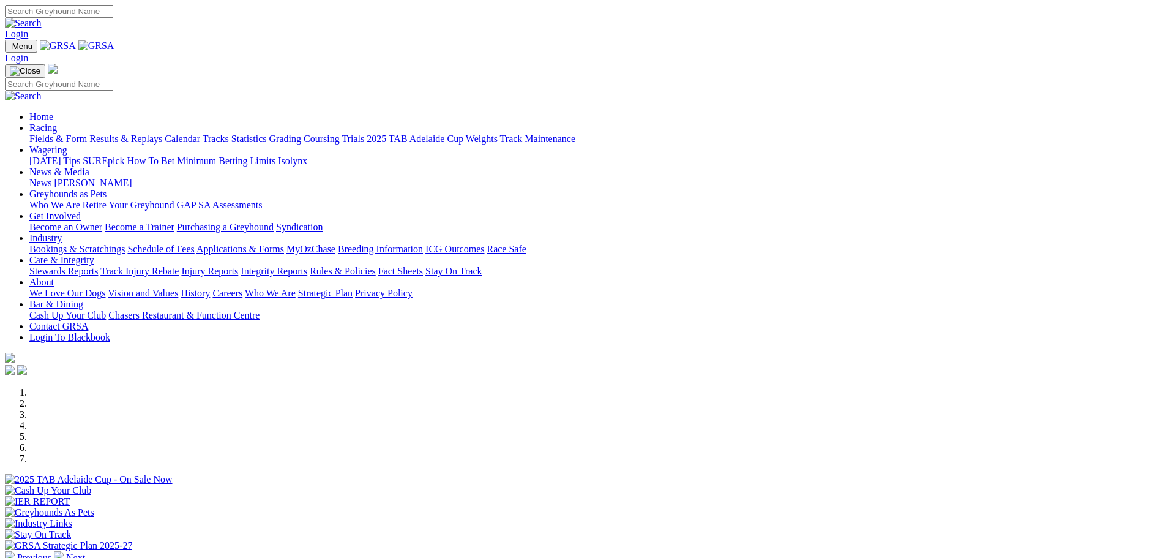 This screenshot has height=558, width=1166. Describe the element at coordinates (143, 293) in the screenshot. I see `a: Vision and Values` at that location.